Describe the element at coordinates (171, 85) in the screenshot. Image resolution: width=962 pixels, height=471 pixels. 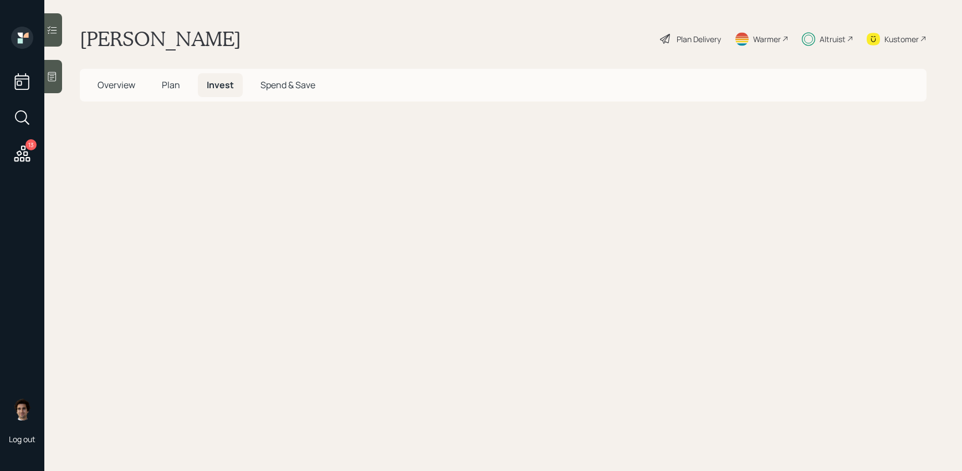
I see `span: Plan` at that location.